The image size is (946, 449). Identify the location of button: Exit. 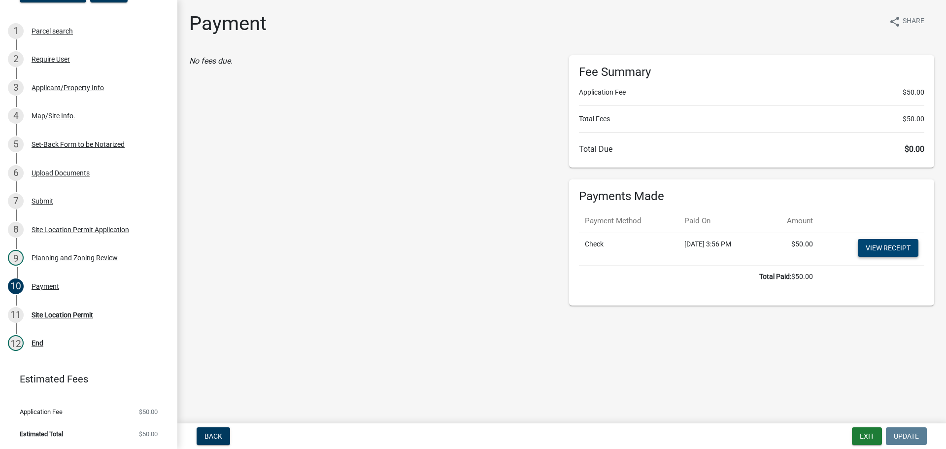
(867, 436).